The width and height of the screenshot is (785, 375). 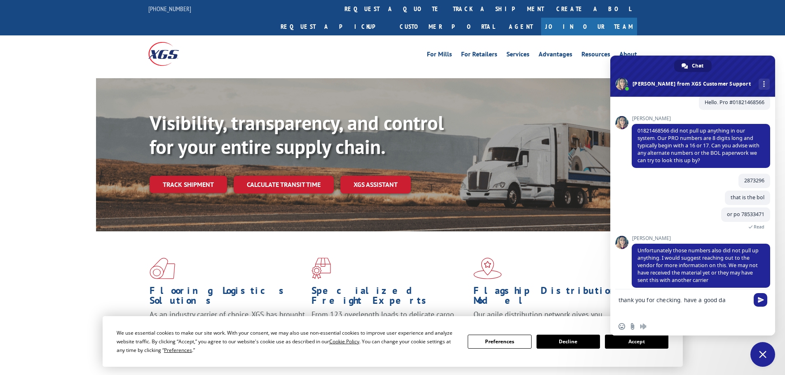 What do you see at coordinates (698, 265) in the screenshot?
I see `span: Unfortunately those numbers also did not pull up anything. I would suggest reaching out to the ve...` at bounding box center [698, 265].